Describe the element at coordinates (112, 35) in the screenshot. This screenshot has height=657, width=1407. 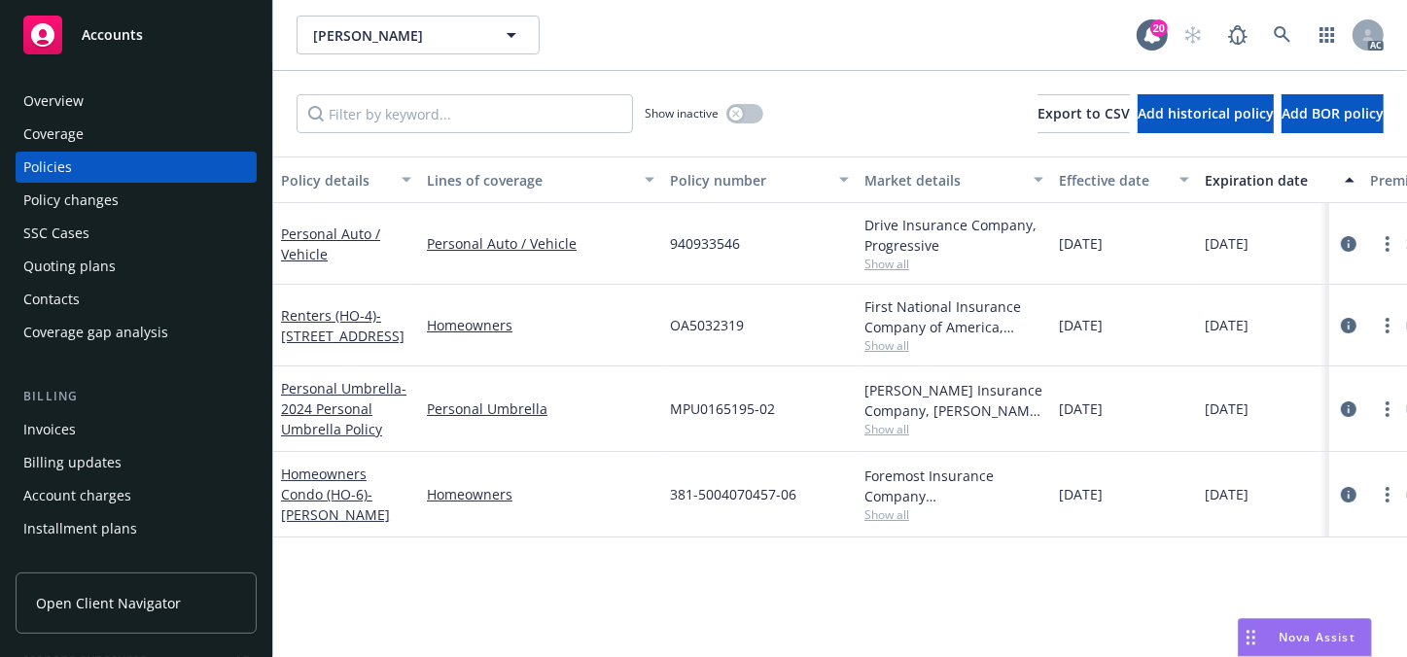
I see `span: Accounts` at that location.